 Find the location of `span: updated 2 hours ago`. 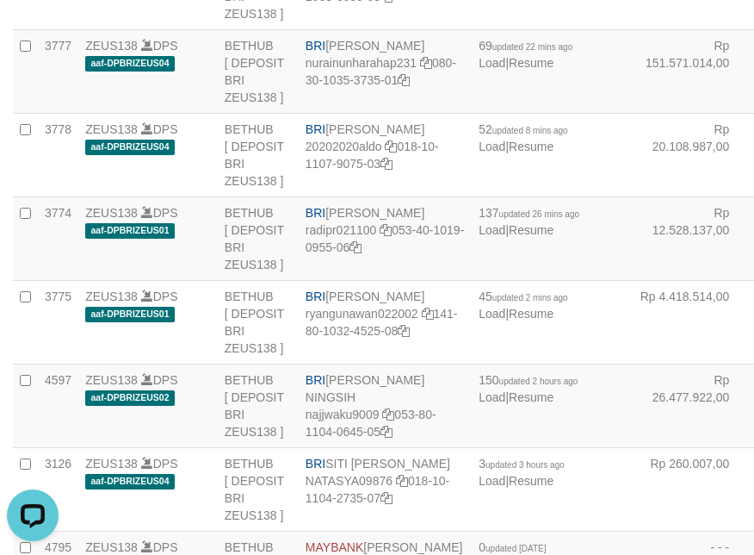

span: updated 2 hours ago is located at coordinates (539, 381).